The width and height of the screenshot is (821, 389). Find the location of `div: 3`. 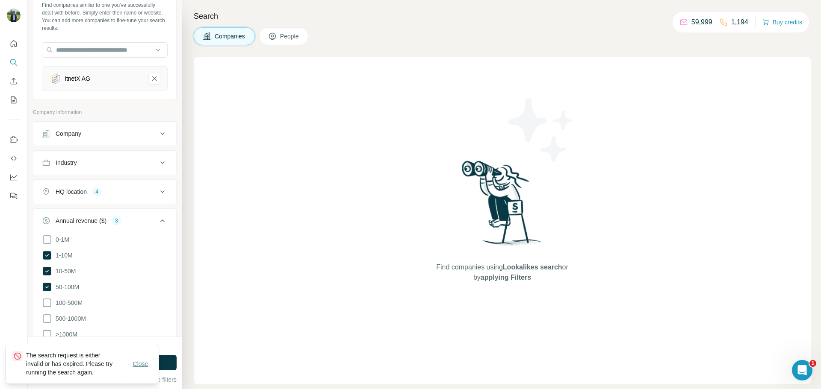

div: 3 is located at coordinates (116, 221).